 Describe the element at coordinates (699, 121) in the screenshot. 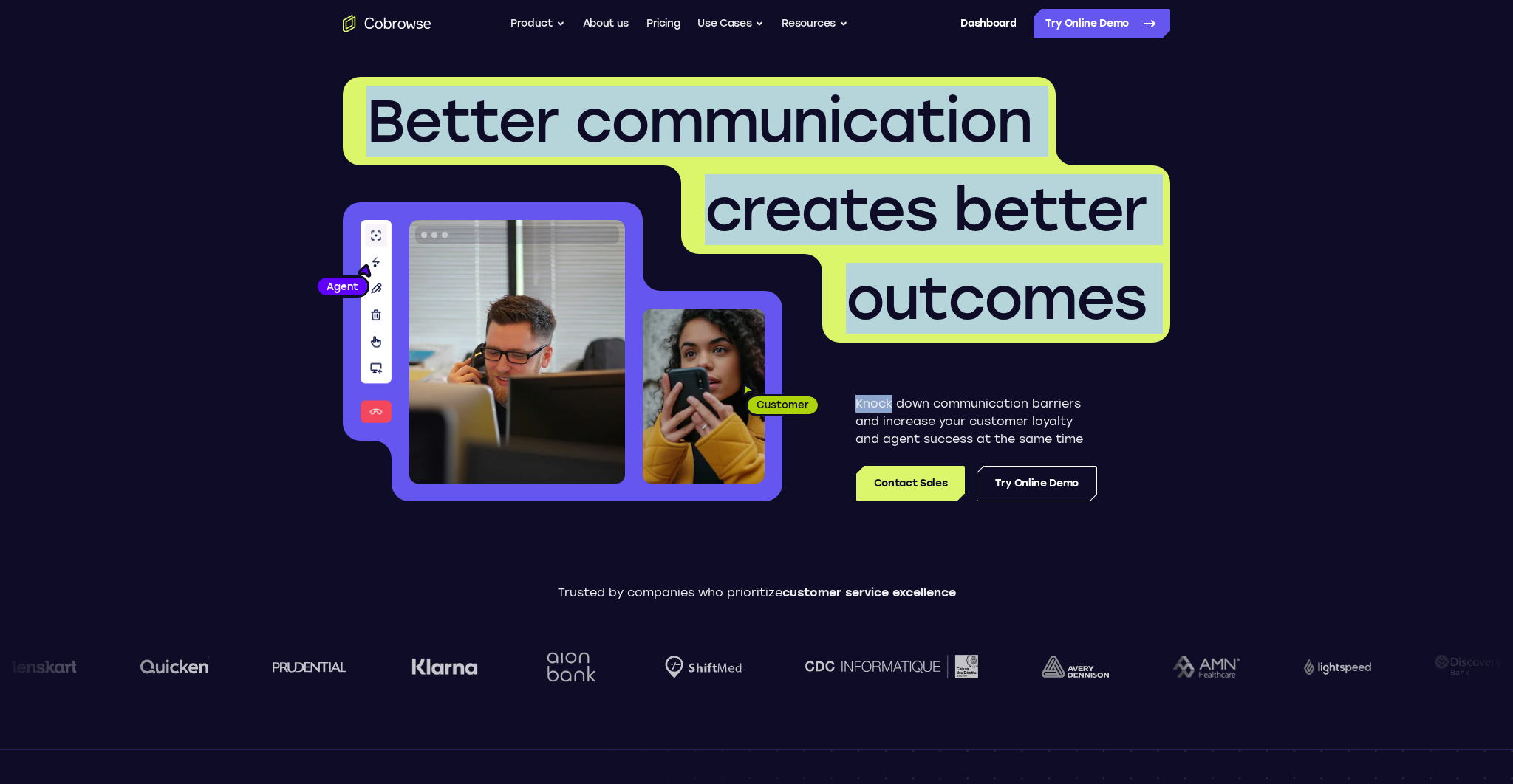

I see `span: Better communication` at that location.